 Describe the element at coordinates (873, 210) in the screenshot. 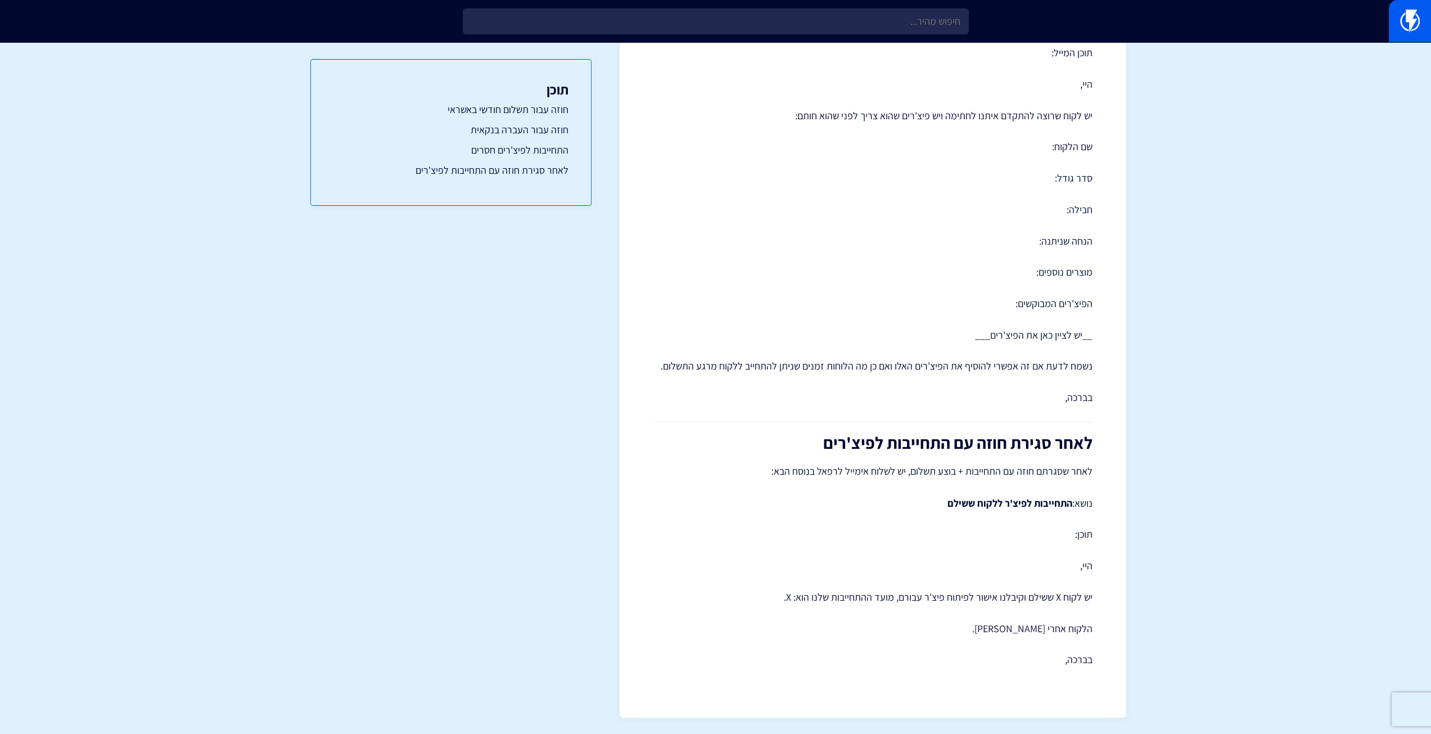

I see `p: חבילה:` at that location.